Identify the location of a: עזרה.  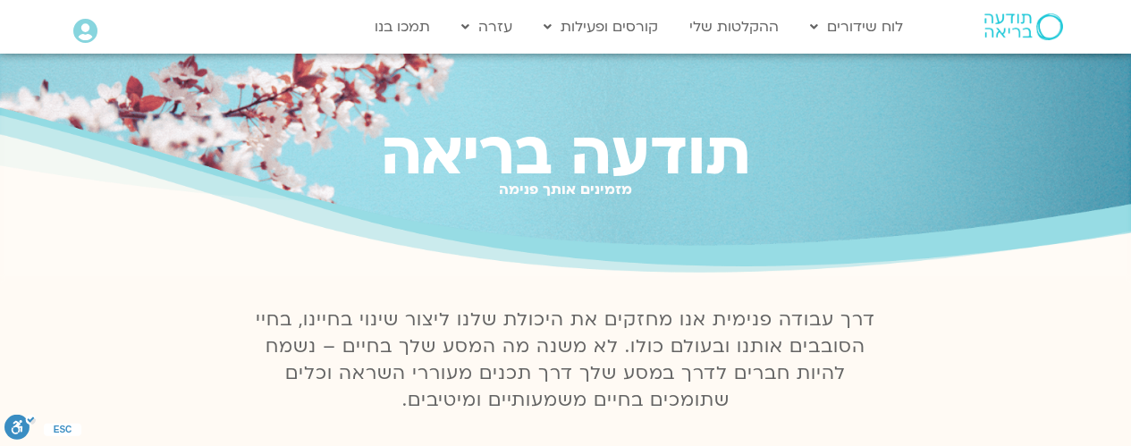
(486, 27).